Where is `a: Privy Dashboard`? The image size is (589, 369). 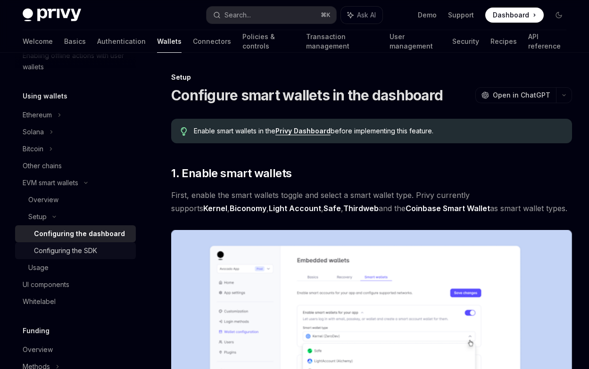 a: Privy Dashboard is located at coordinates (303, 131).